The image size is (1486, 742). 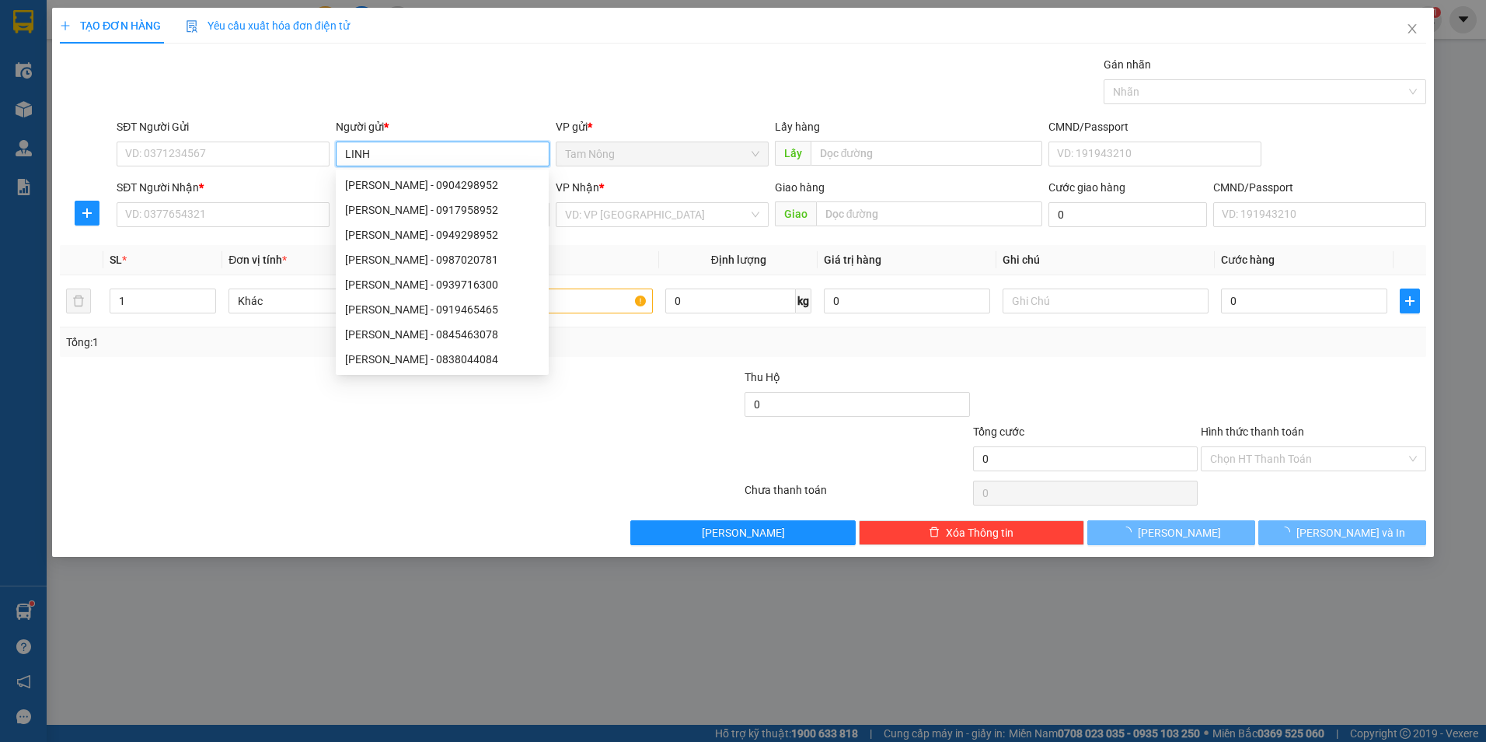 I want to click on span: Giá trị hàng, so click(x=853, y=260).